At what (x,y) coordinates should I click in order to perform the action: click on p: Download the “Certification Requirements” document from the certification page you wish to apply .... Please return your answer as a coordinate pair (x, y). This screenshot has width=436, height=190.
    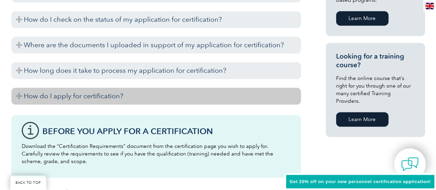
    Looking at the image, I should click on (156, 154).